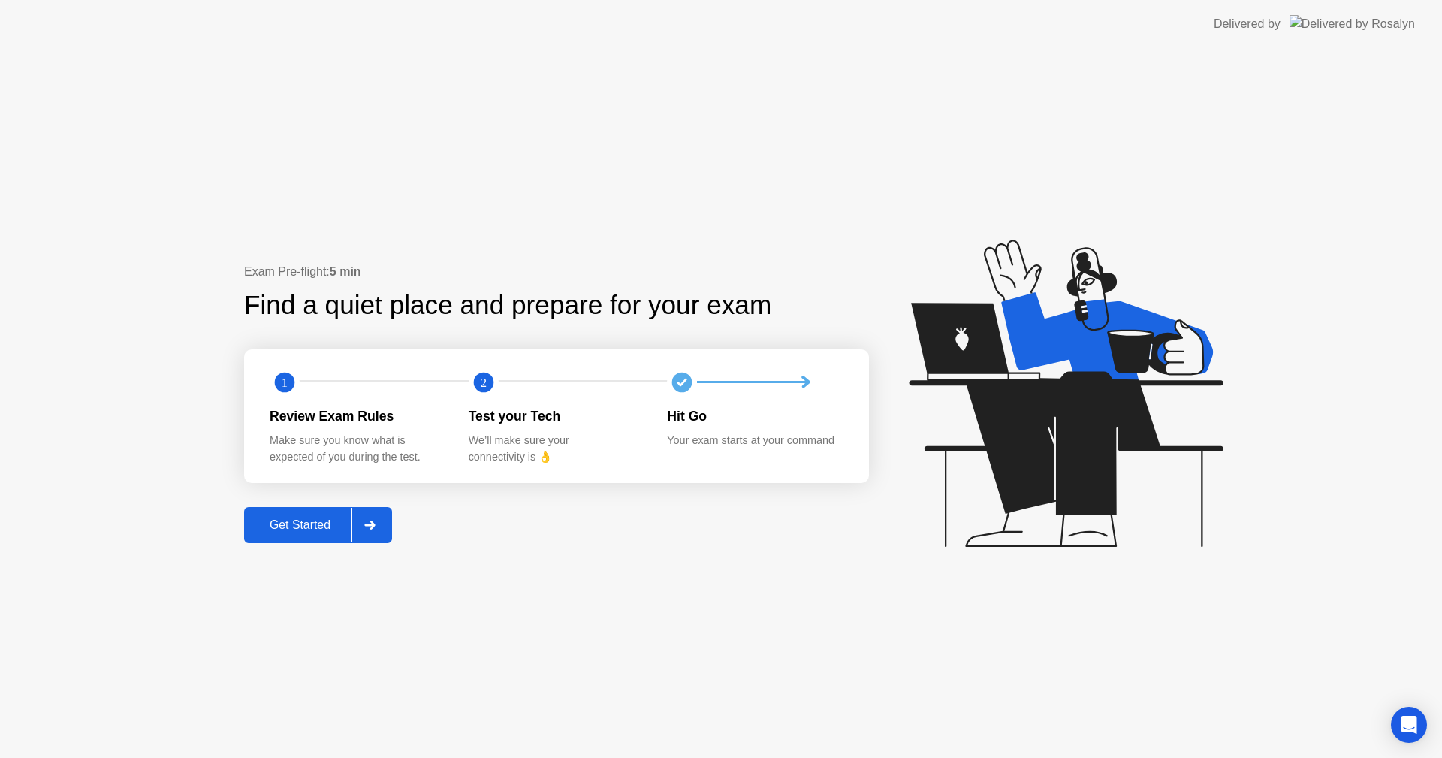 This screenshot has width=1442, height=758. I want to click on text: 1, so click(285, 381).